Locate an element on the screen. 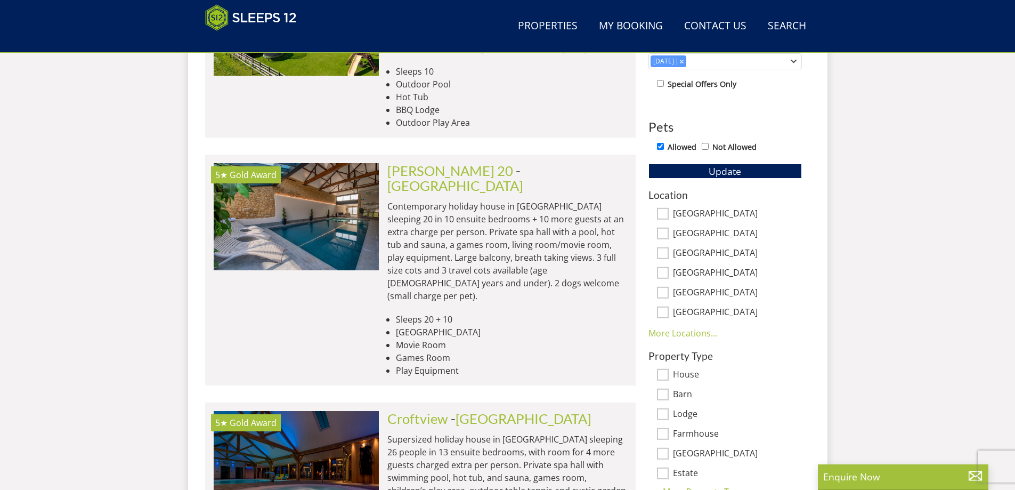 The width and height of the screenshot is (1015, 490). h3: Location is located at coordinates (725, 195).